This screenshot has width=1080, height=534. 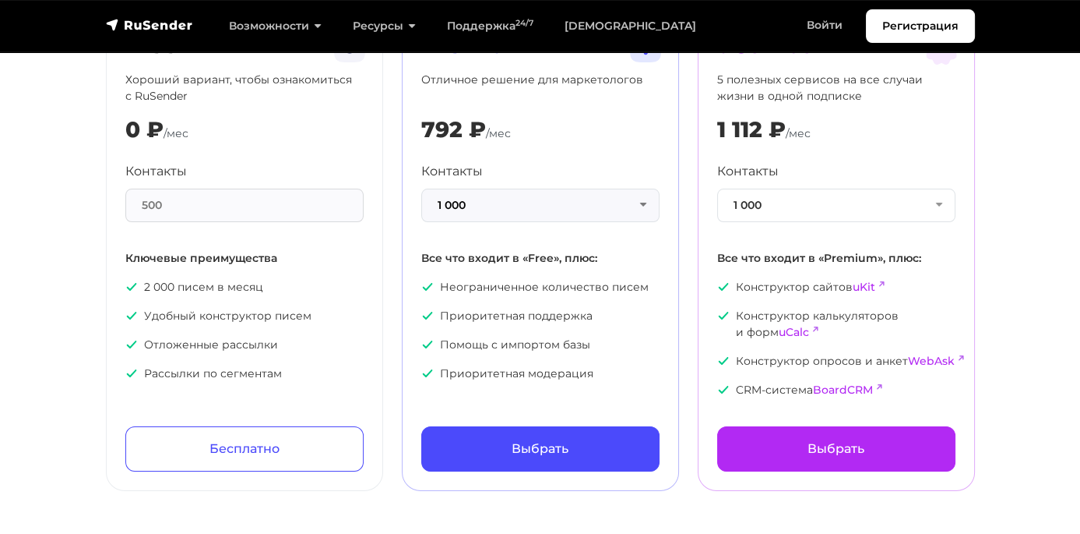 I want to click on p: Приоритетная модерация, so click(x=541, y=373).